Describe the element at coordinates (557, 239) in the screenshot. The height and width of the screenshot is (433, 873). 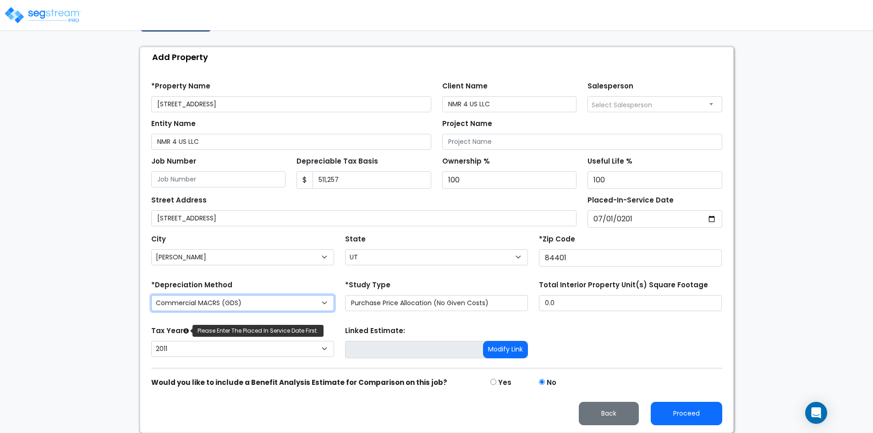
I see `label: *Zip Code` at that location.